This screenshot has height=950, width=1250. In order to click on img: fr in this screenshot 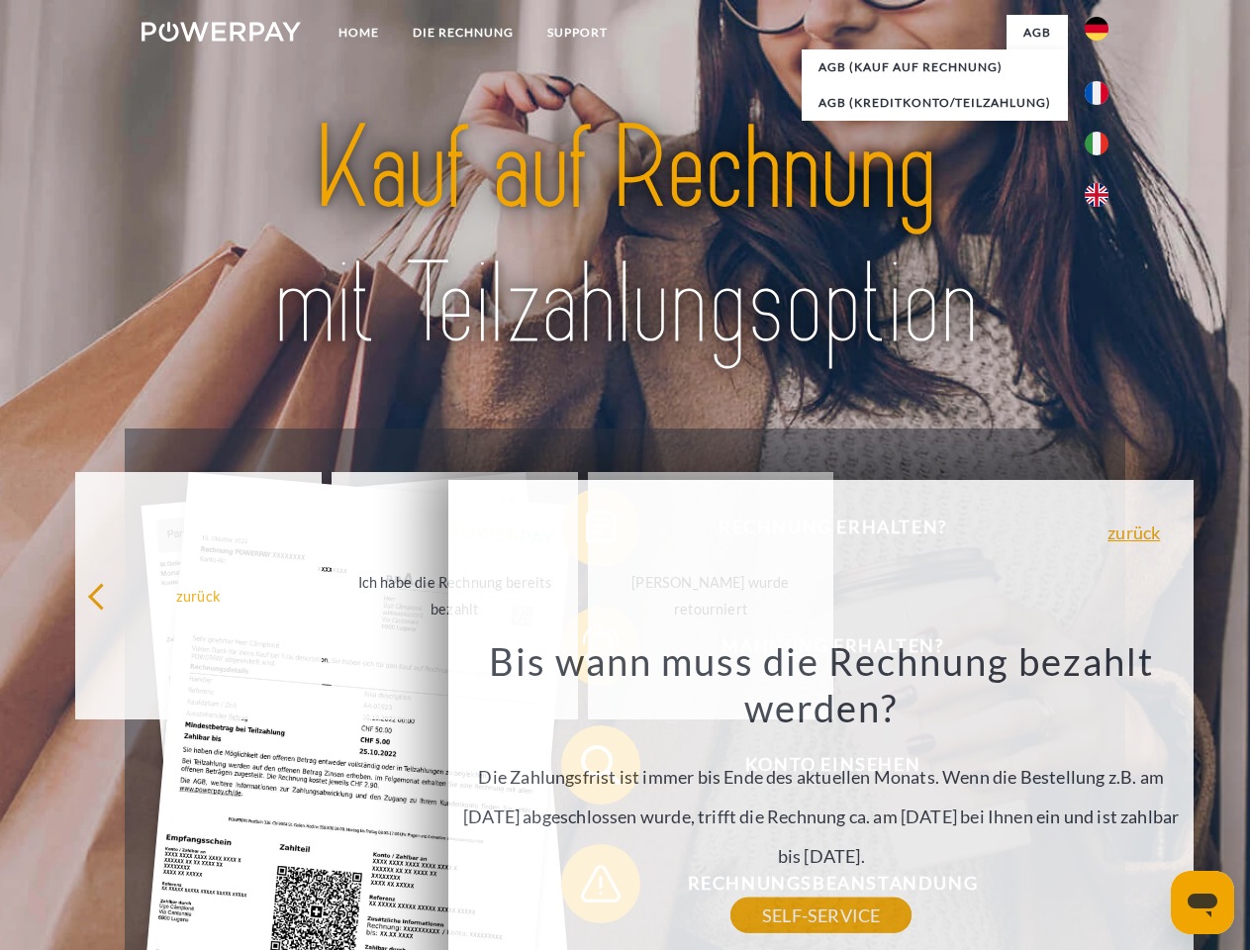, I will do `click(1096, 93)`.